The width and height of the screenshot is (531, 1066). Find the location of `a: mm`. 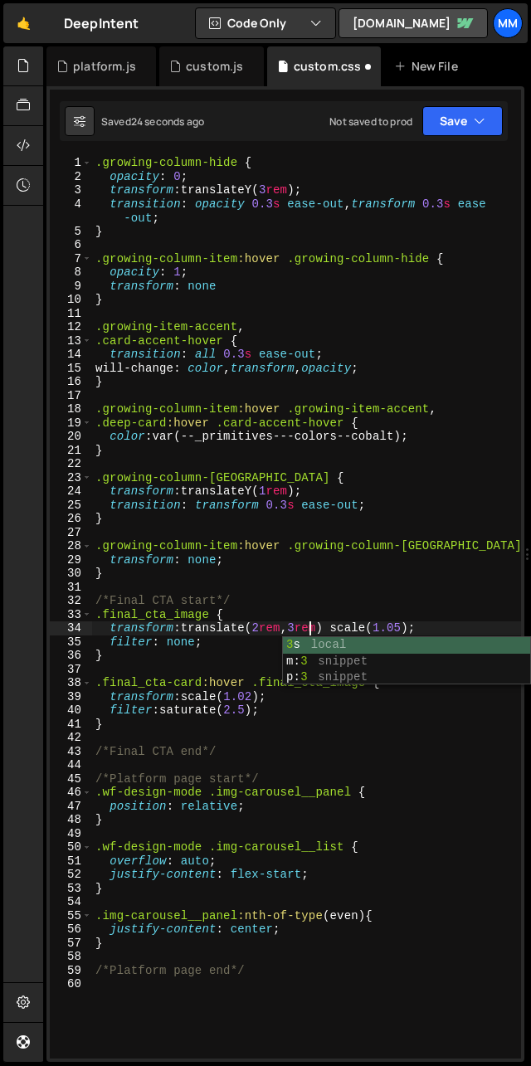

a: mm is located at coordinates (508, 23).